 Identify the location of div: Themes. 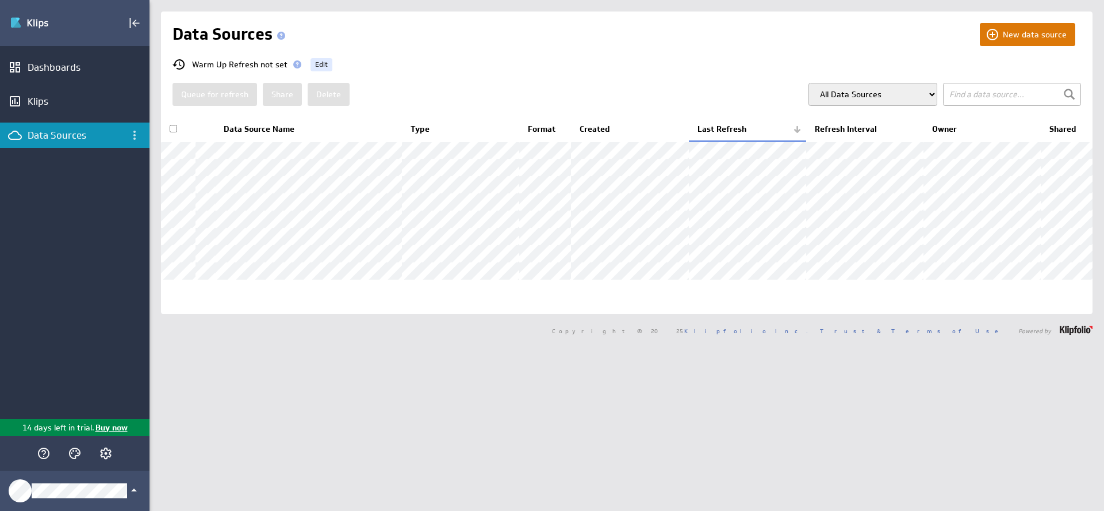
(75, 453).